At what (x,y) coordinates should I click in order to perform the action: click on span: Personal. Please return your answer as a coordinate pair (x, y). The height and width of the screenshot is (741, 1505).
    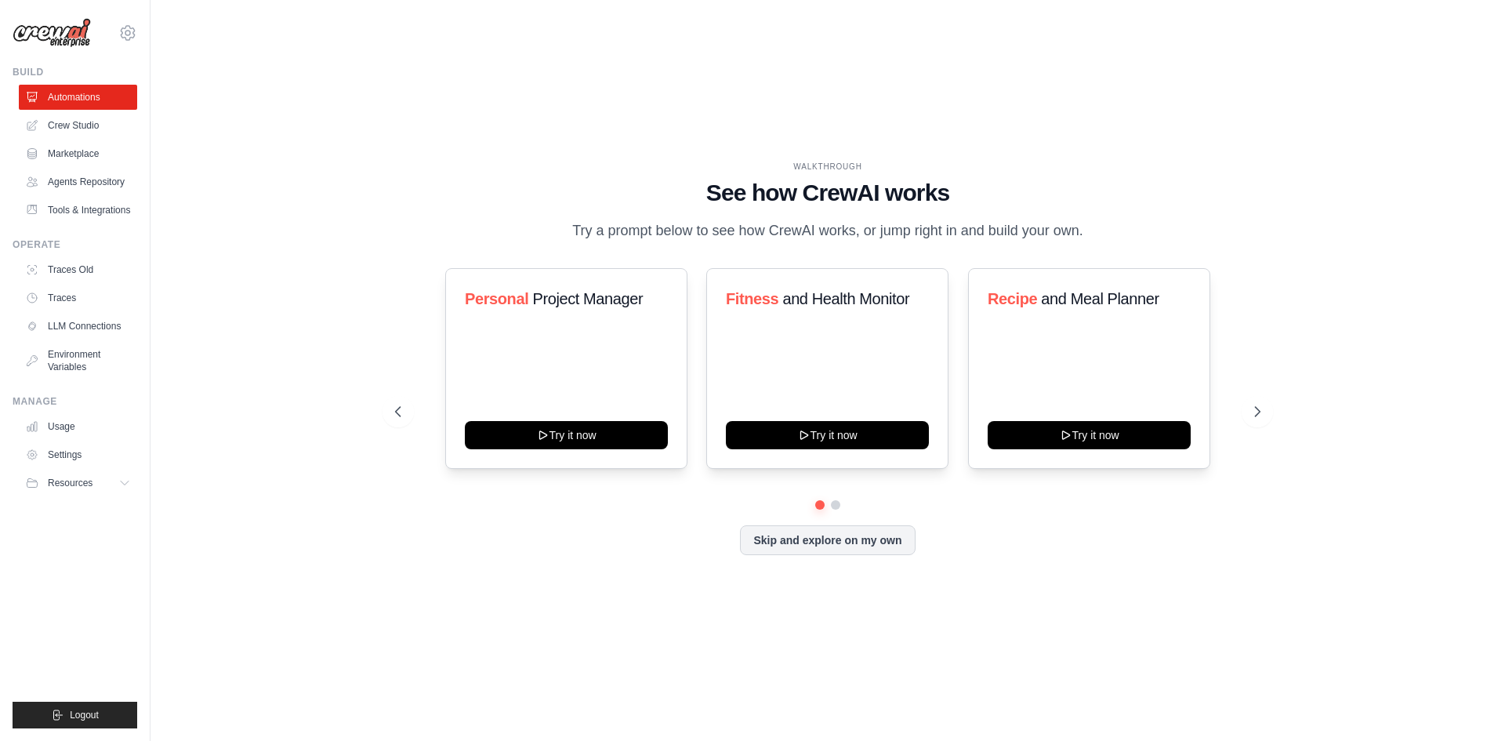
    Looking at the image, I should click on (496, 299).